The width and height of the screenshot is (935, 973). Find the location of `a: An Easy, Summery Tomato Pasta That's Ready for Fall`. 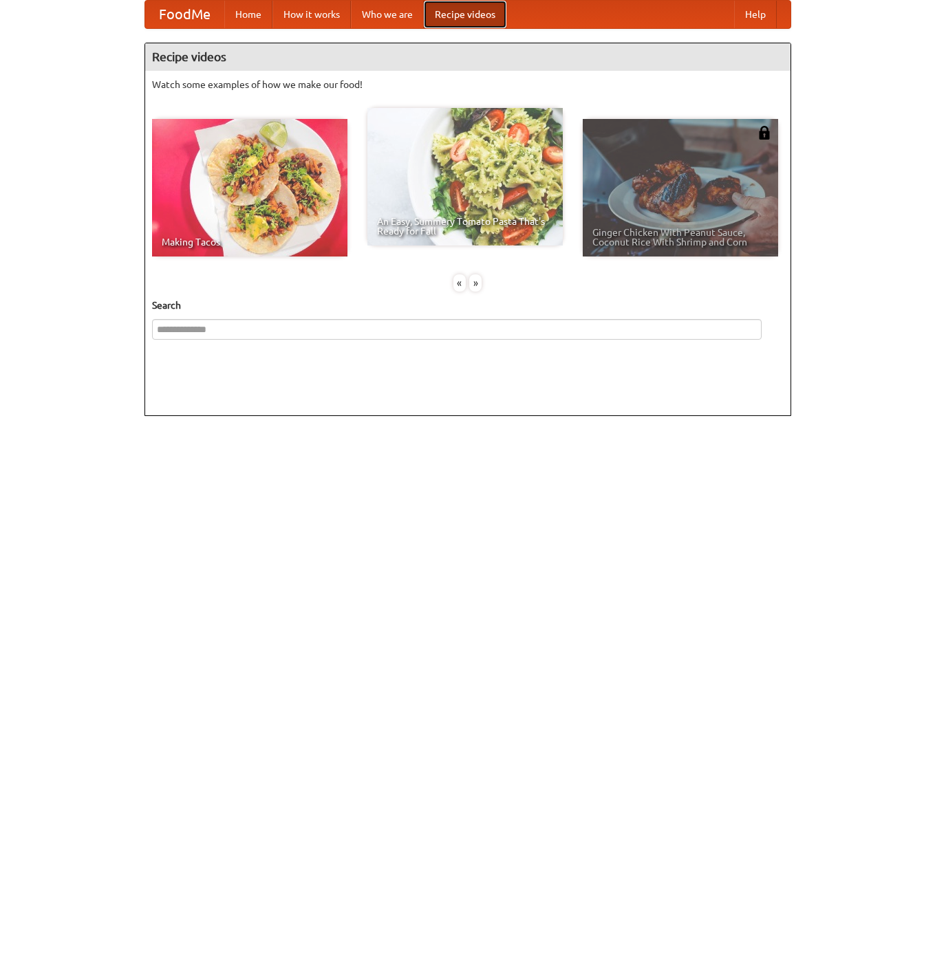

a: An Easy, Summery Tomato Pasta That's Ready for Fall is located at coordinates (465, 177).